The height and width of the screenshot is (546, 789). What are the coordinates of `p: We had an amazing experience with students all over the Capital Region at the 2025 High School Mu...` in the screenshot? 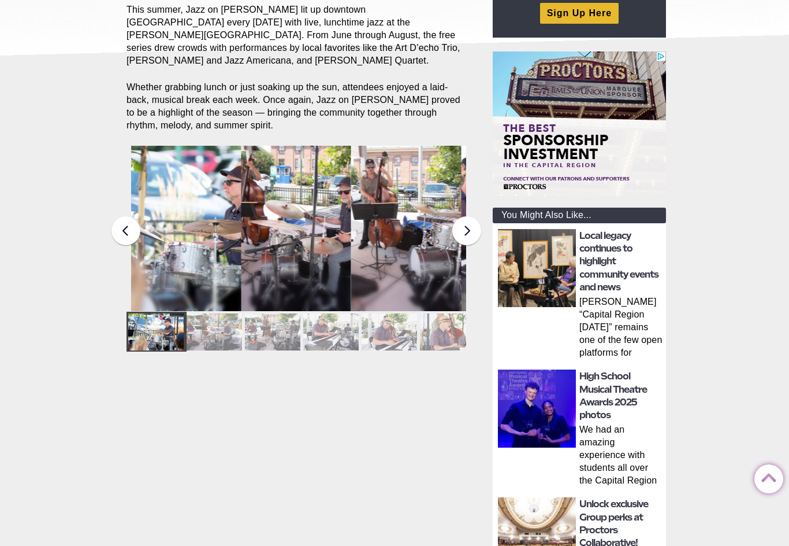 It's located at (621, 456).